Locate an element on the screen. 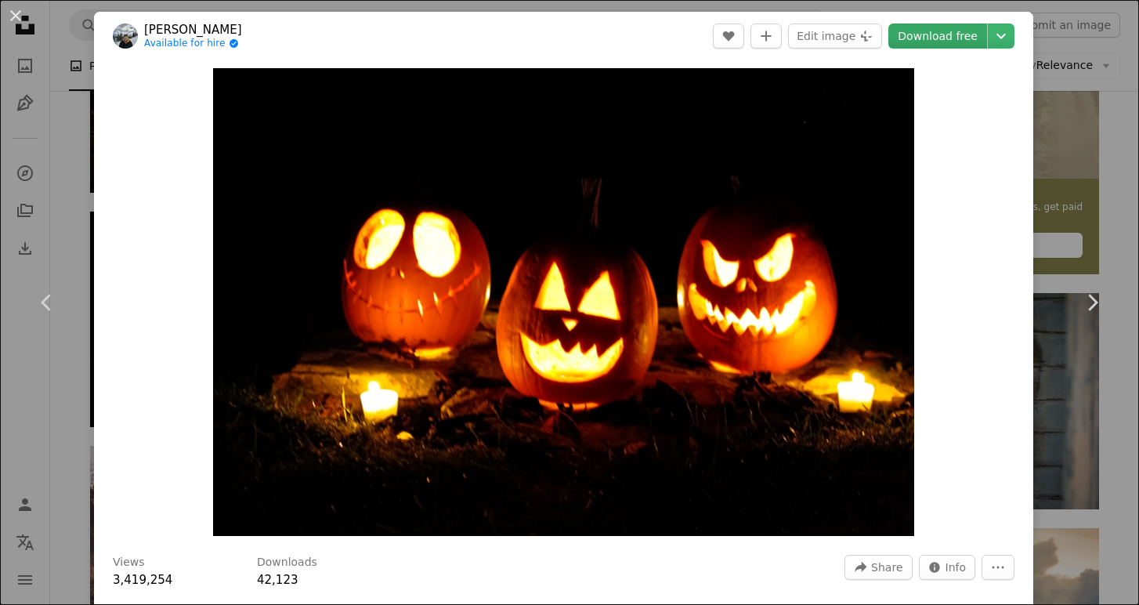 Image resolution: width=1139 pixels, height=605 pixels. a: Download free is located at coordinates (938, 36).